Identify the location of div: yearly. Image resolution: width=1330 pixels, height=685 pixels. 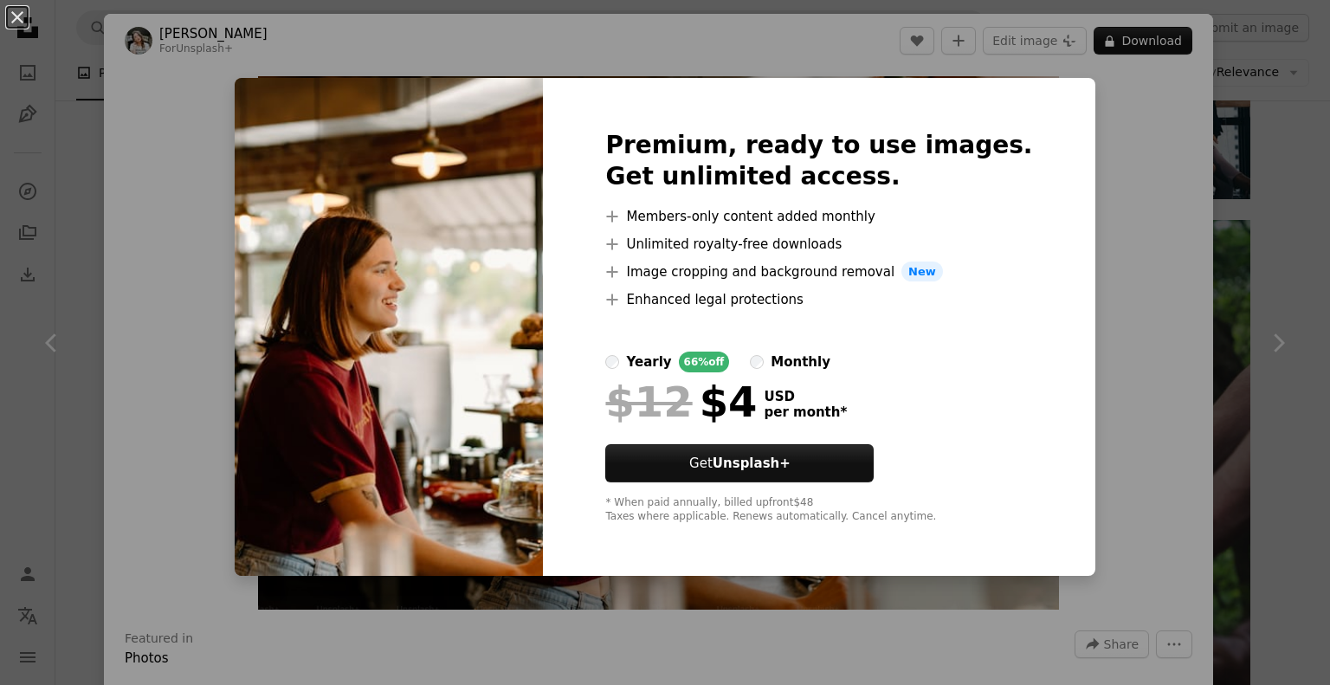
(648, 362).